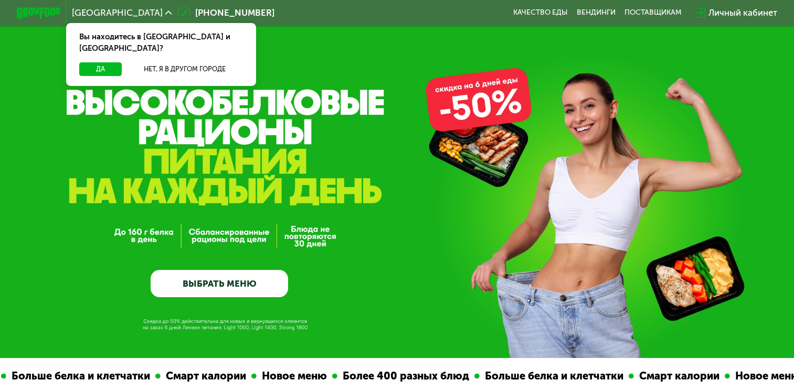  I want to click on button: Да, so click(100, 69).